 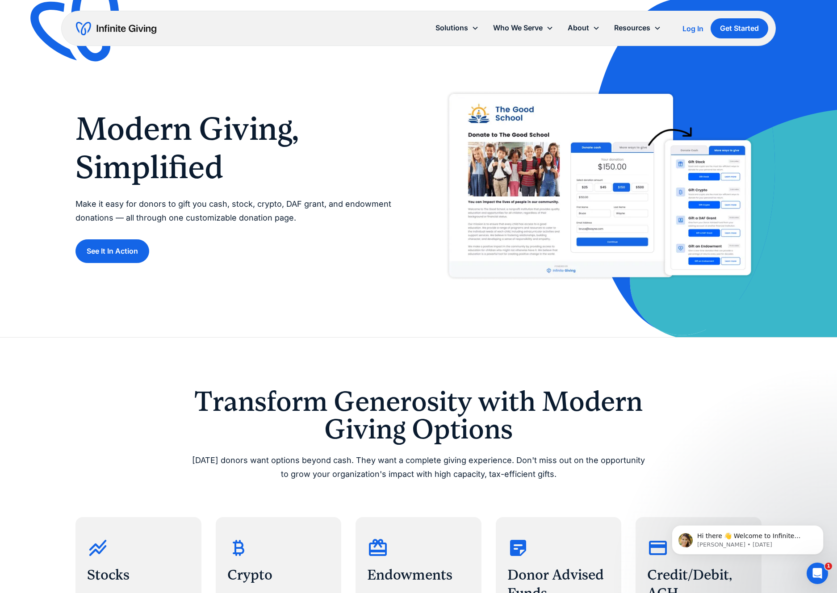 What do you see at coordinates (112, 251) in the screenshot?
I see `a: See It In Action` at bounding box center [112, 251].